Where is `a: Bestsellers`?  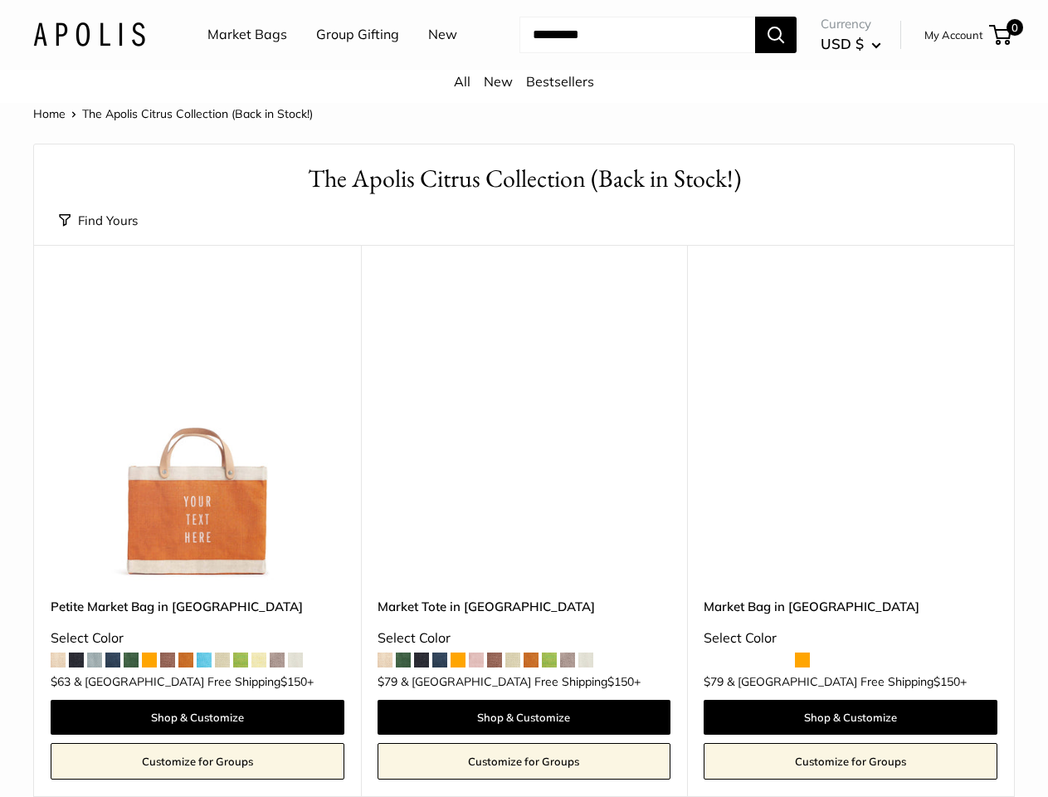
a: Bestsellers is located at coordinates (560, 81).